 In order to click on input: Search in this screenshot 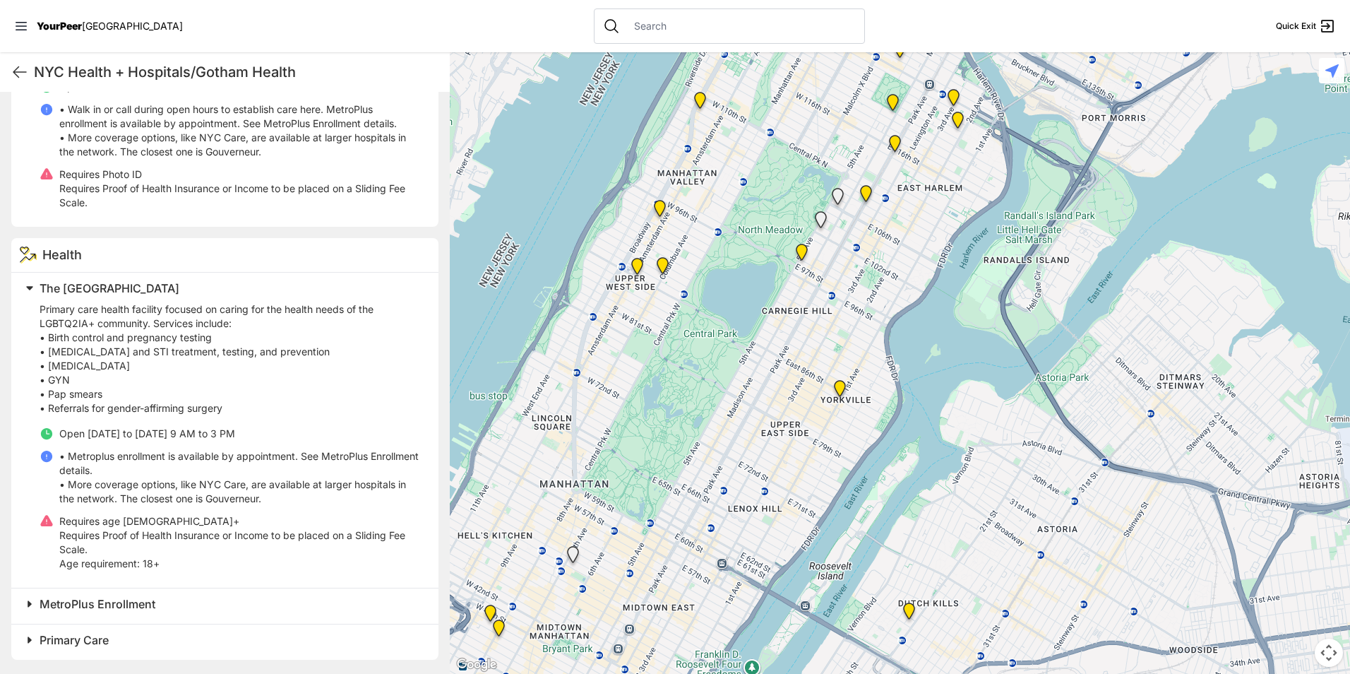, I will do `click(741, 26)`.